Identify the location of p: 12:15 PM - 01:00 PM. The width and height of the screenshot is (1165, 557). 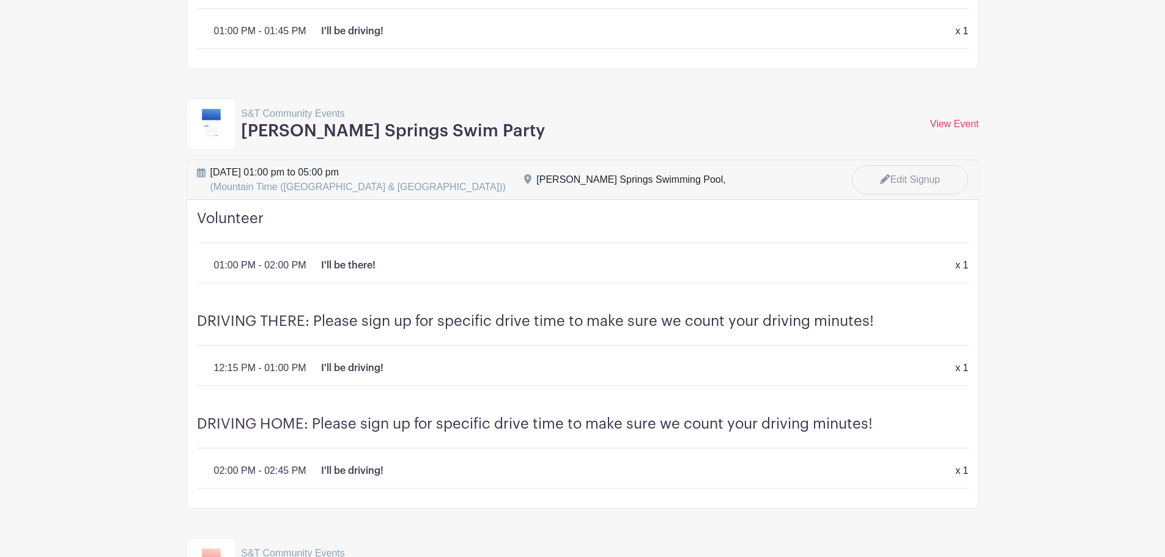
(260, 368).